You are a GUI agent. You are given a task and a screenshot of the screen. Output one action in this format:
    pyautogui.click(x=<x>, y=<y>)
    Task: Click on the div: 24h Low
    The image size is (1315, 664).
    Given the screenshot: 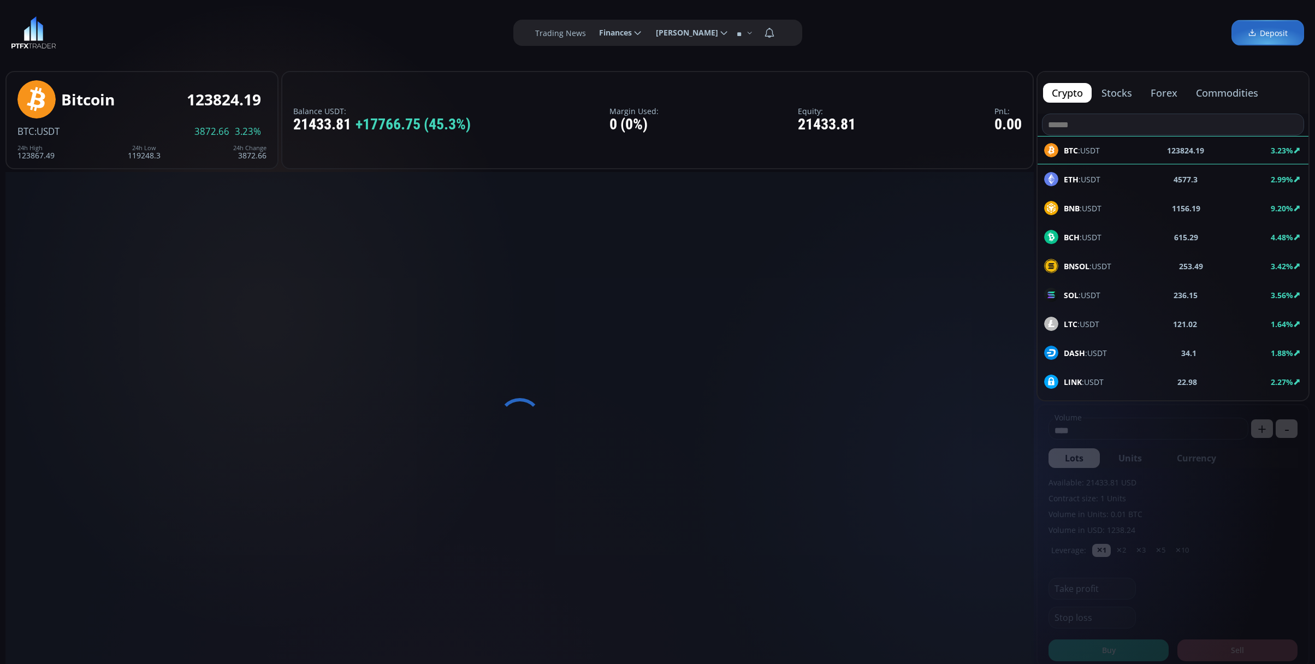 What is the action you would take?
    pyautogui.click(x=144, y=148)
    